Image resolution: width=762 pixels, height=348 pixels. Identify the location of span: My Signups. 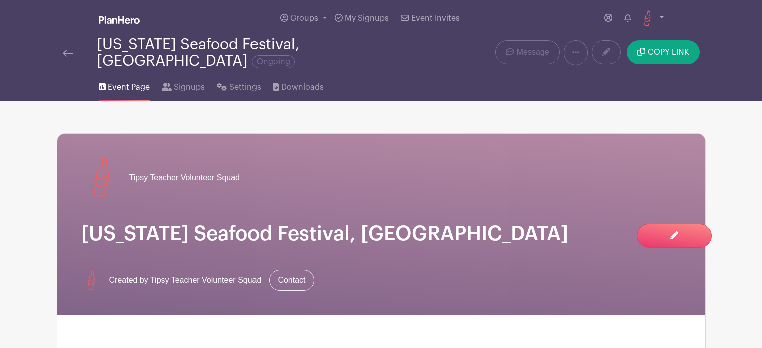
(367, 18).